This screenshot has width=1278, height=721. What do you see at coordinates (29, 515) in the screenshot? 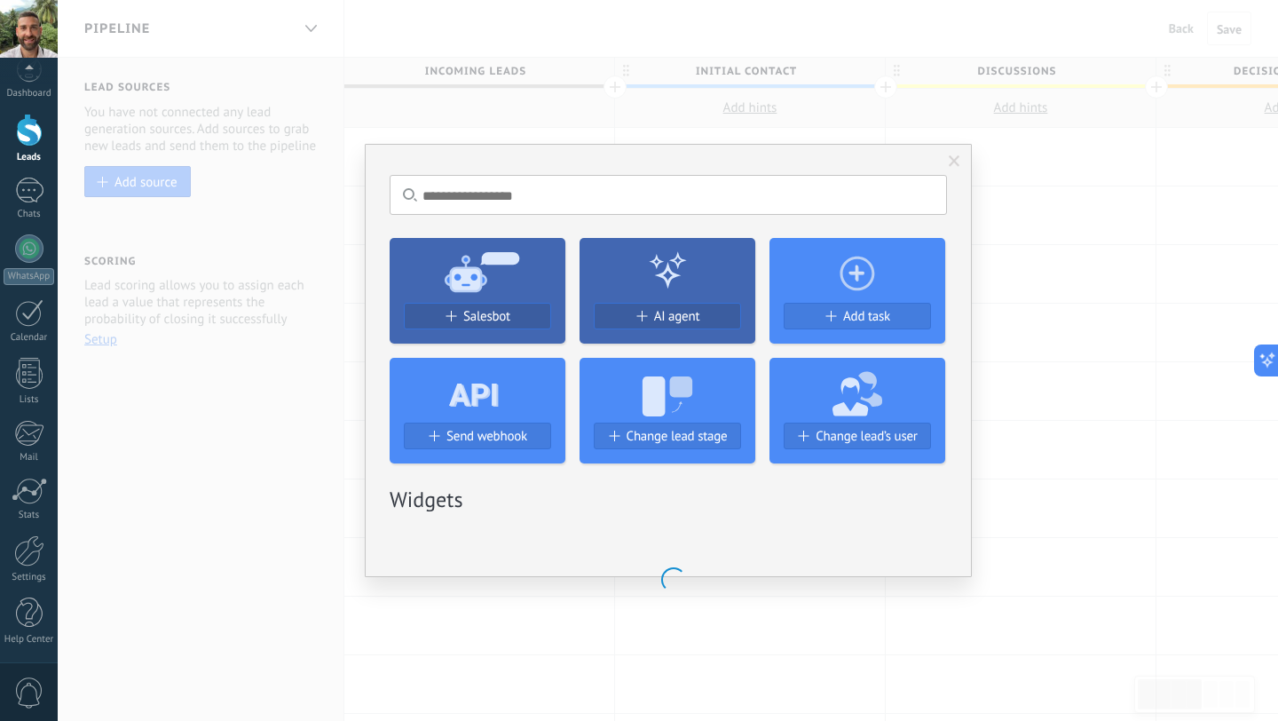
I see `div: Stats` at bounding box center [29, 515].